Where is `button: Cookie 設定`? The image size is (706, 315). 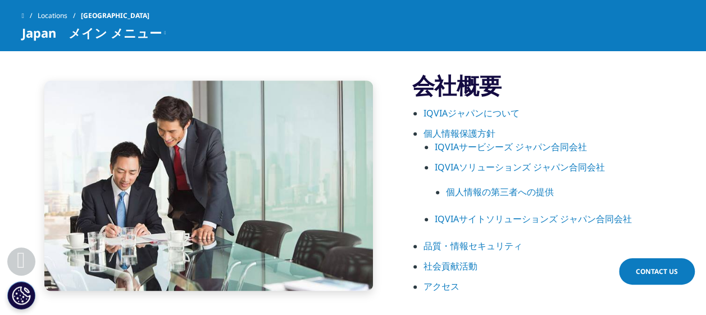
button: Cookie 設定 is located at coordinates (21, 295).